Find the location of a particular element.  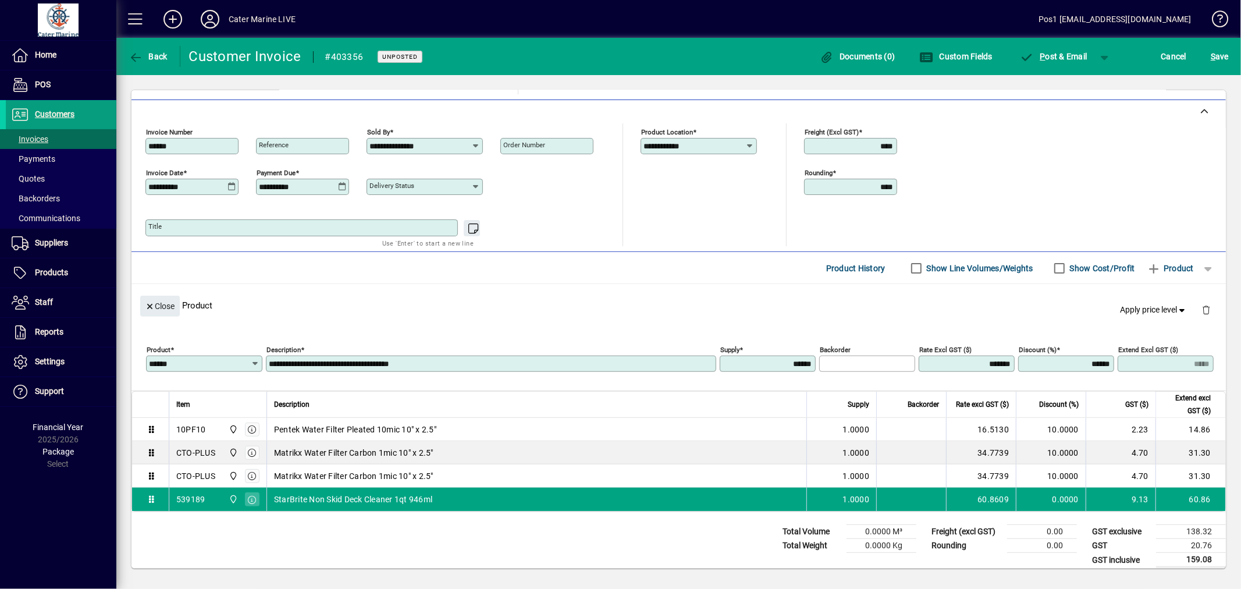

td: 10.0000 is located at coordinates (1051, 476).